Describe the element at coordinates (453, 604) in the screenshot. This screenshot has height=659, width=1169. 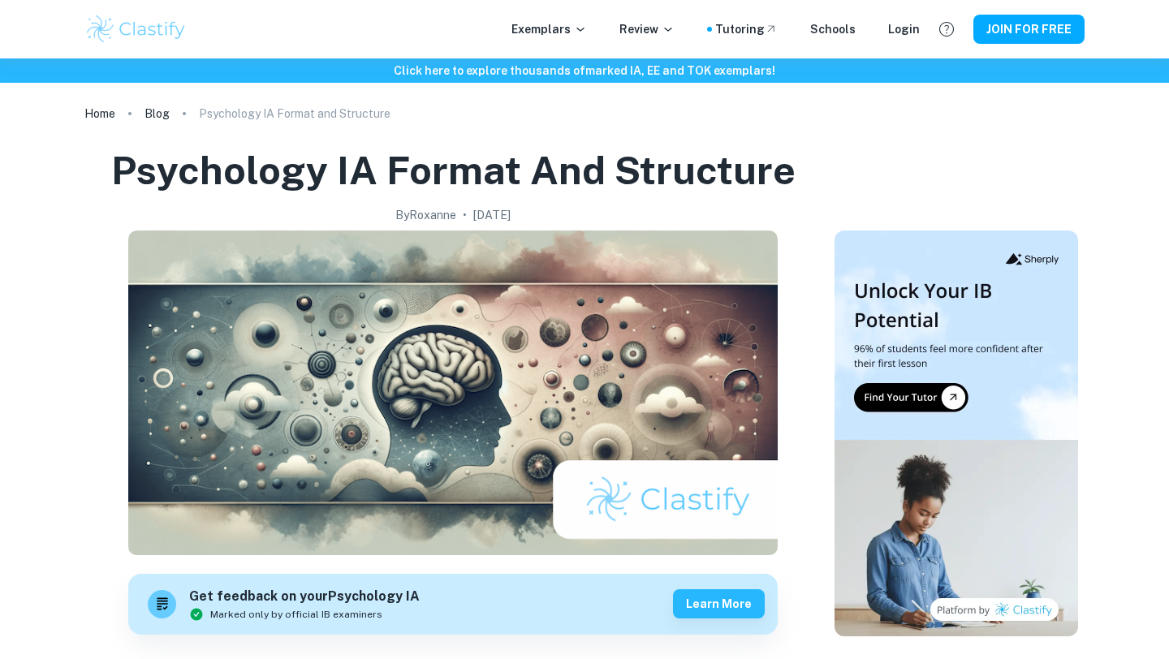
I see `a: Get feedback on yourPsychology IAMarked only by official IB examinersLearn more` at that location.